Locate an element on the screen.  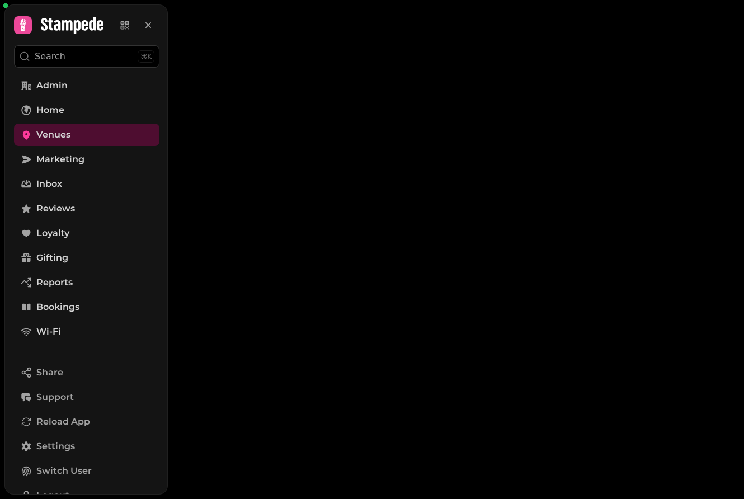
a: Loyalty is located at coordinates (87, 233).